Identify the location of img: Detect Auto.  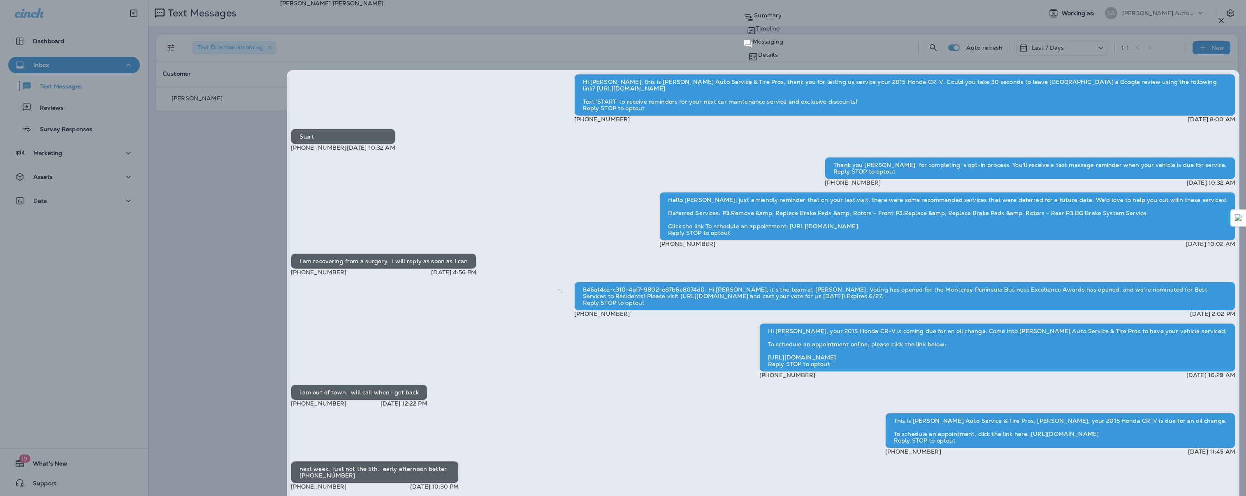
(1239, 218).